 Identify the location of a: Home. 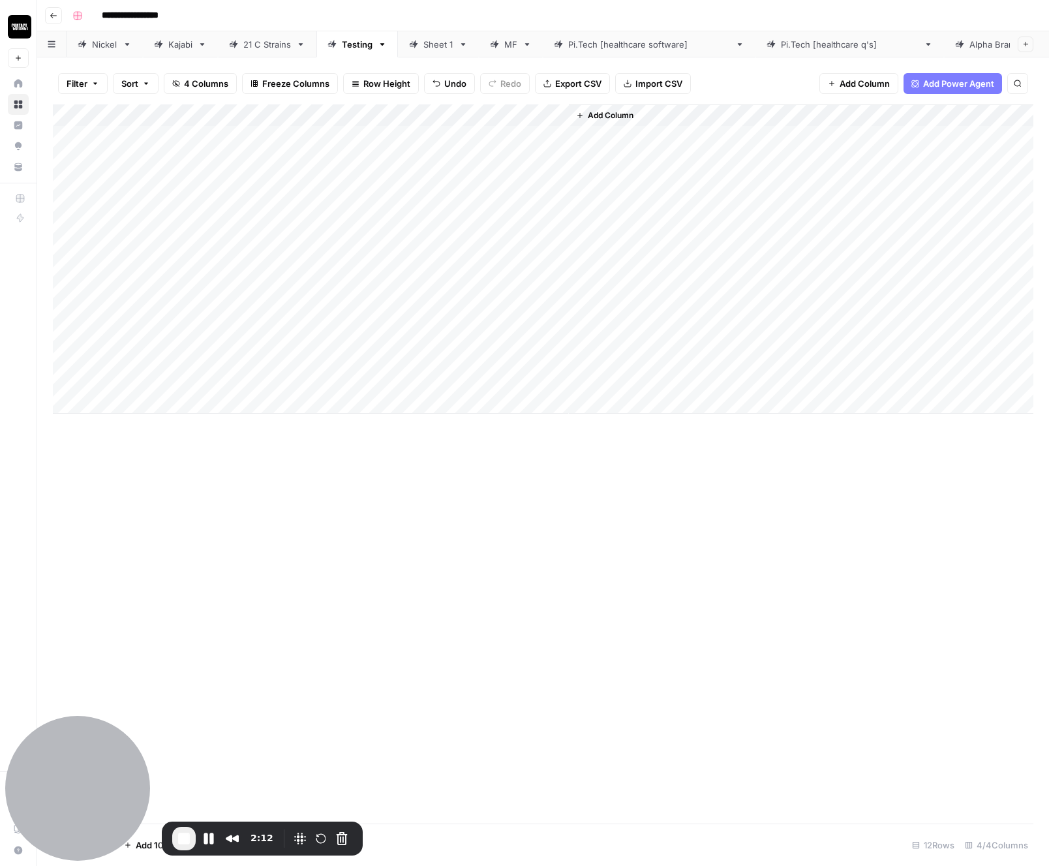
(18, 83).